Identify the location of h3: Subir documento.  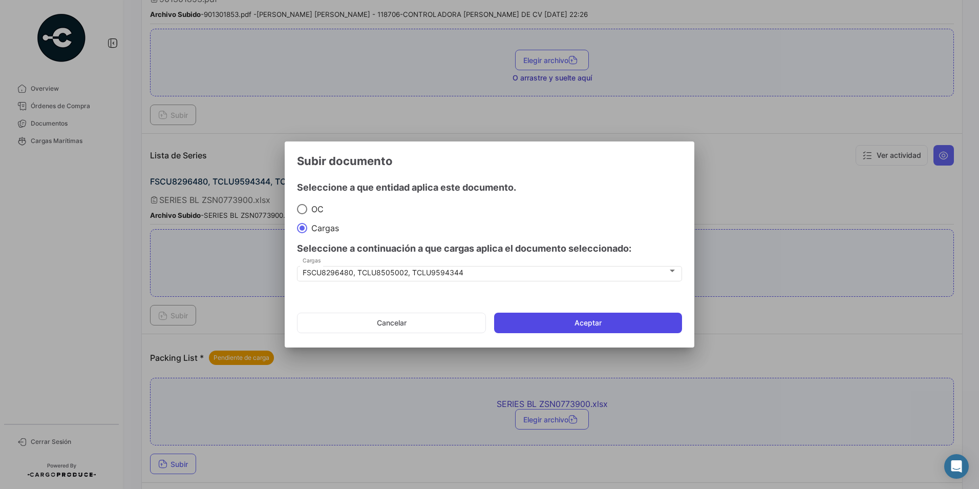
(490, 161).